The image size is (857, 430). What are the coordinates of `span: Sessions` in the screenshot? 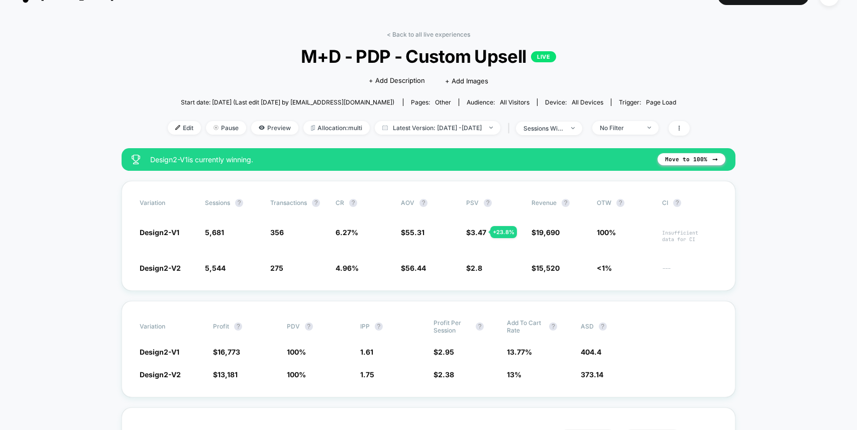 It's located at (218, 203).